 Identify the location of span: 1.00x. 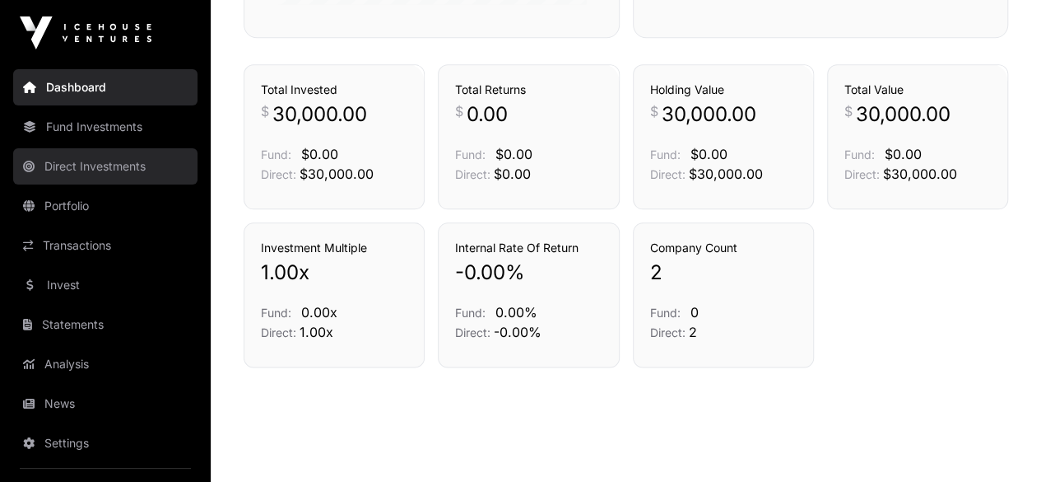
(316, 332).